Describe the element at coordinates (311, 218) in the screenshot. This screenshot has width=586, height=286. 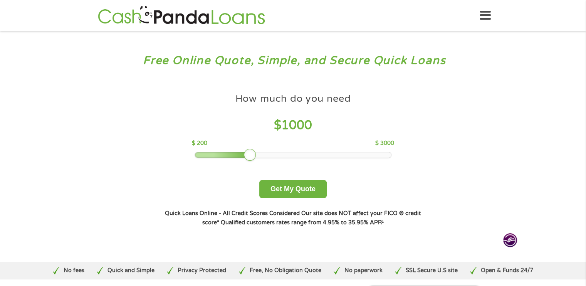
I see `strong: Our site does NOT affect your FICO ® credit score*` at that location.